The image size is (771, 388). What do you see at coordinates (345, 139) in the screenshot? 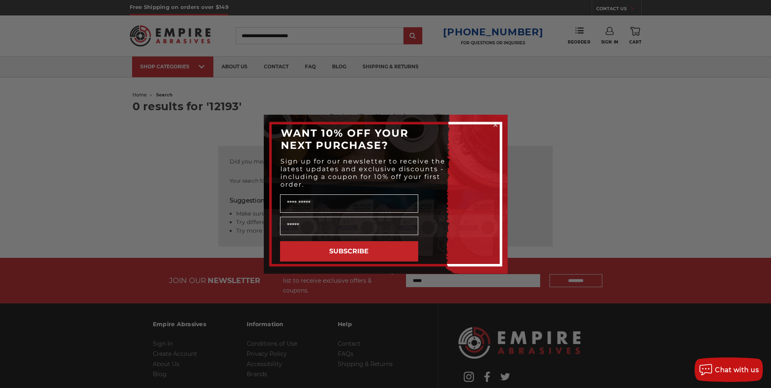
I see `span: WANT 10% OFF YOUR NEXT PURCHASE?` at bounding box center [345, 139].